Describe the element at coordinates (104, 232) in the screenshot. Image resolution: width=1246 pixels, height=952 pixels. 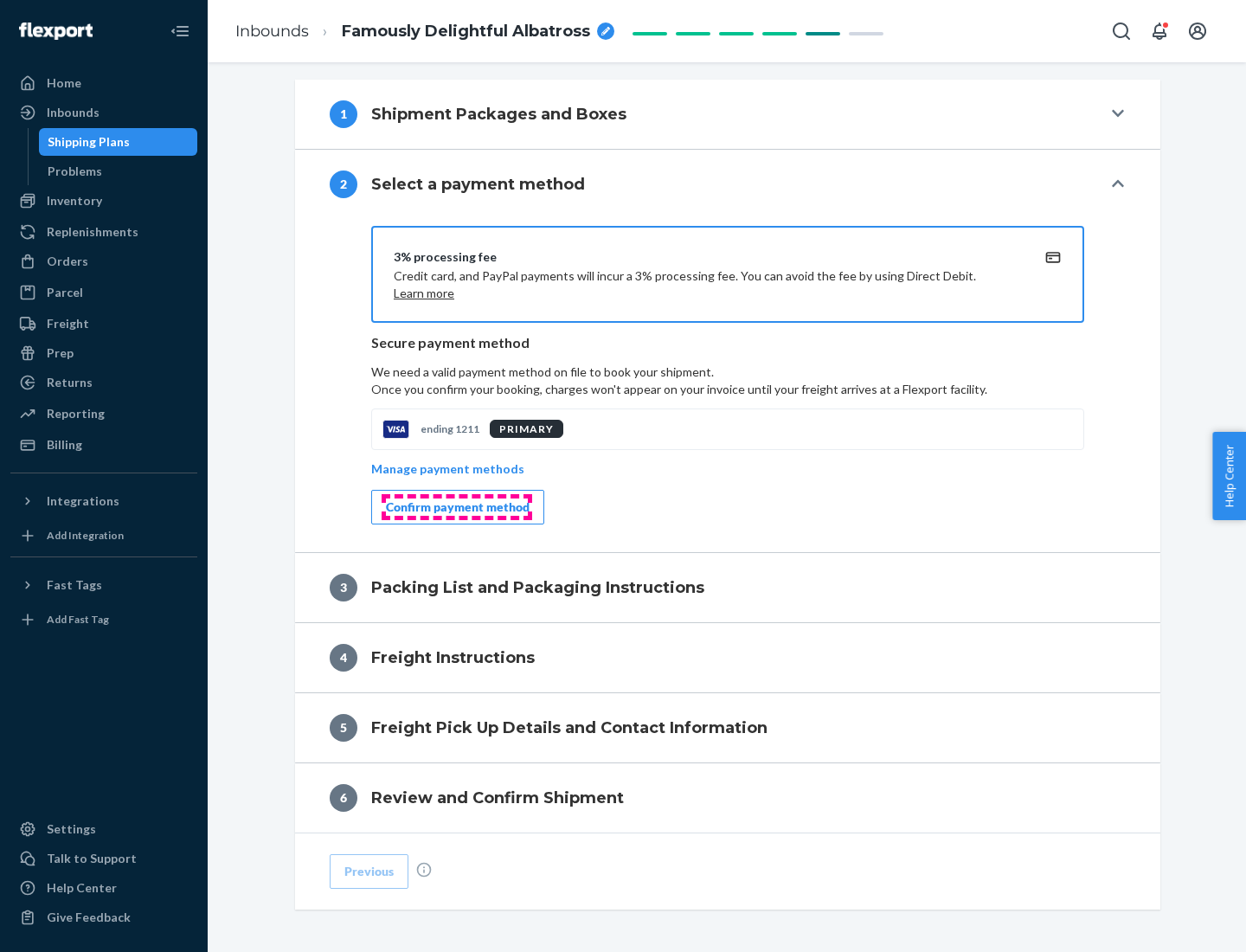
I see `a: Replenishments` at that location.